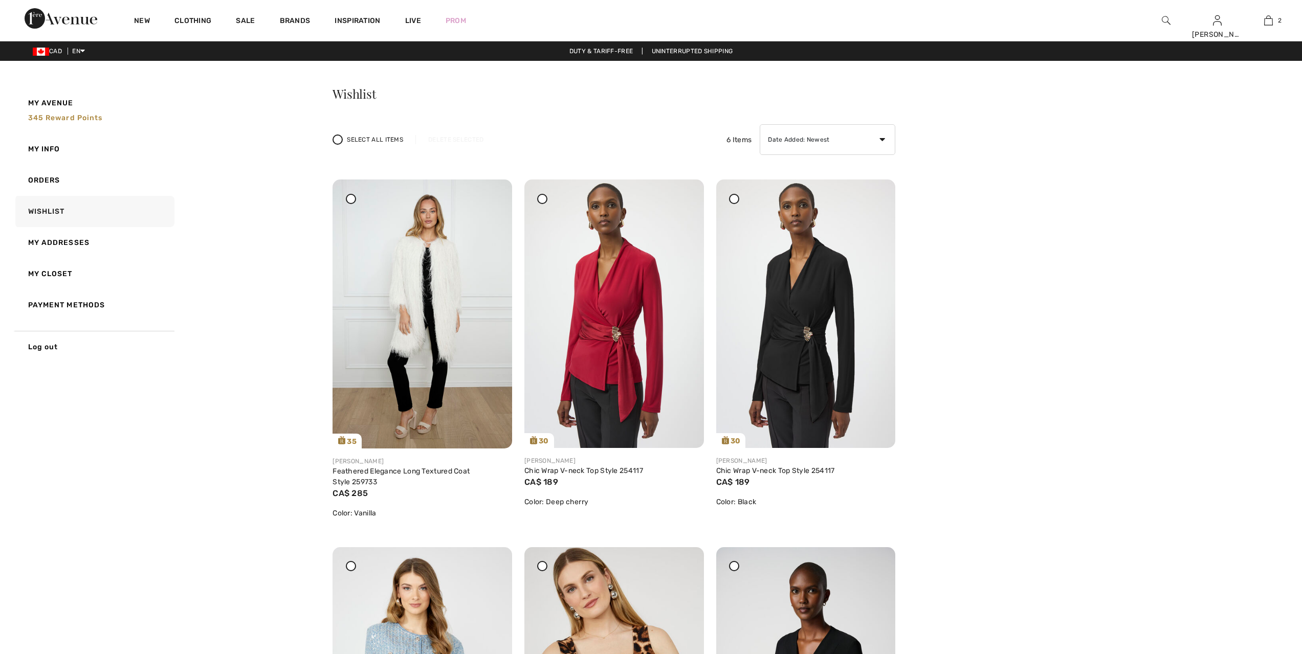 The image size is (1302, 654). Describe the element at coordinates (422, 513) in the screenshot. I see `div: Color: Vanilla` at that location.